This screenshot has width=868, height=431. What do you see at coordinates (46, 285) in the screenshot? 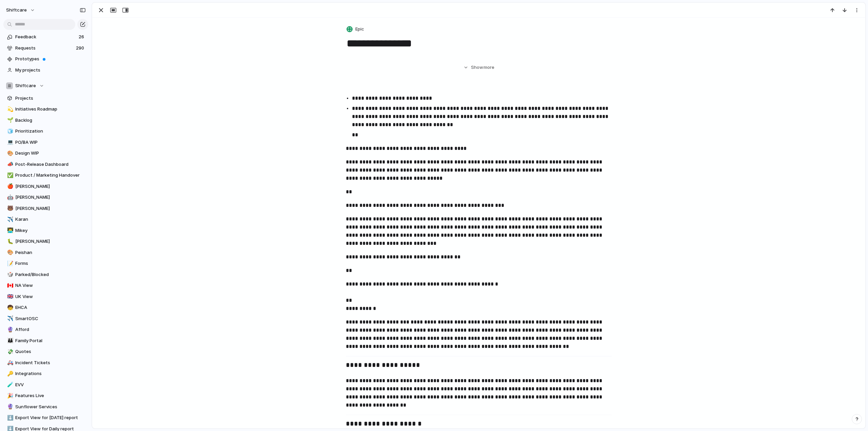
I see `a: 🇨🇦NA View` at bounding box center [46, 285].